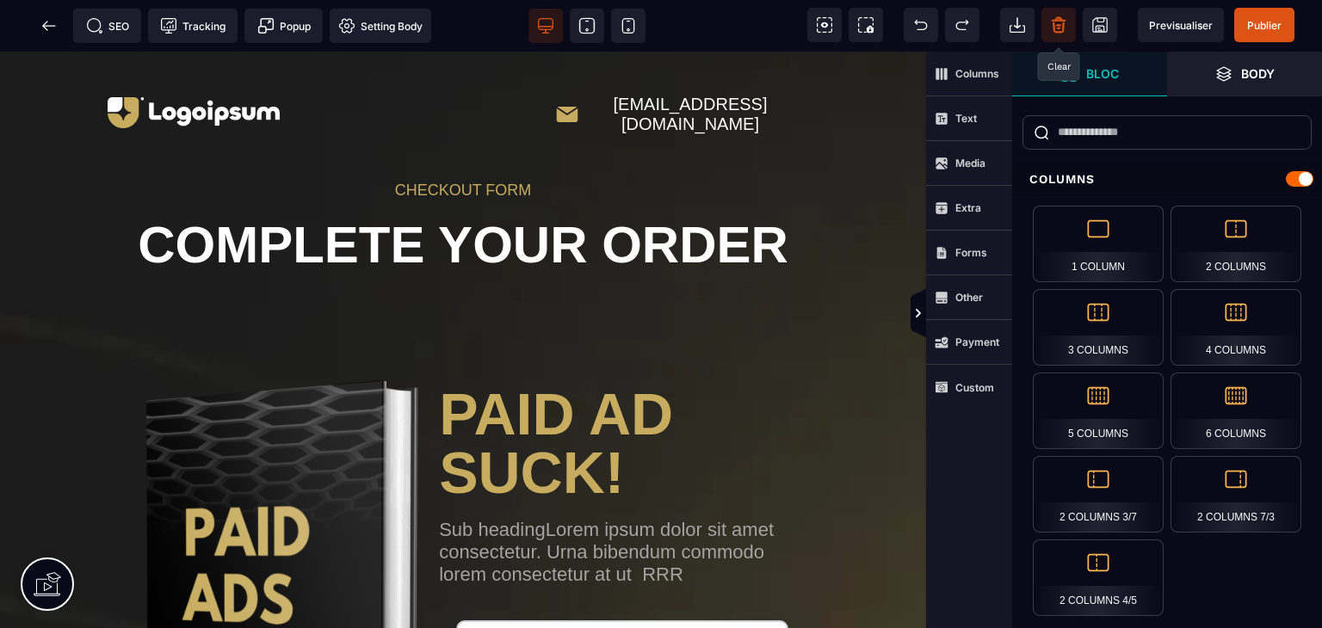  I want to click on strong: Custom, so click(974, 387).